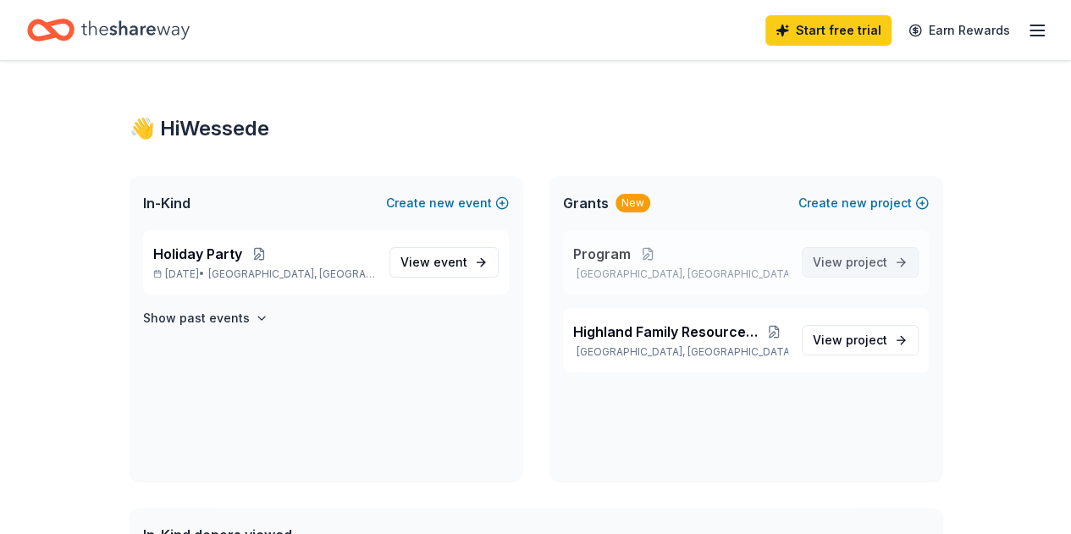  What do you see at coordinates (602, 254) in the screenshot?
I see `span: Program` at bounding box center [602, 254].